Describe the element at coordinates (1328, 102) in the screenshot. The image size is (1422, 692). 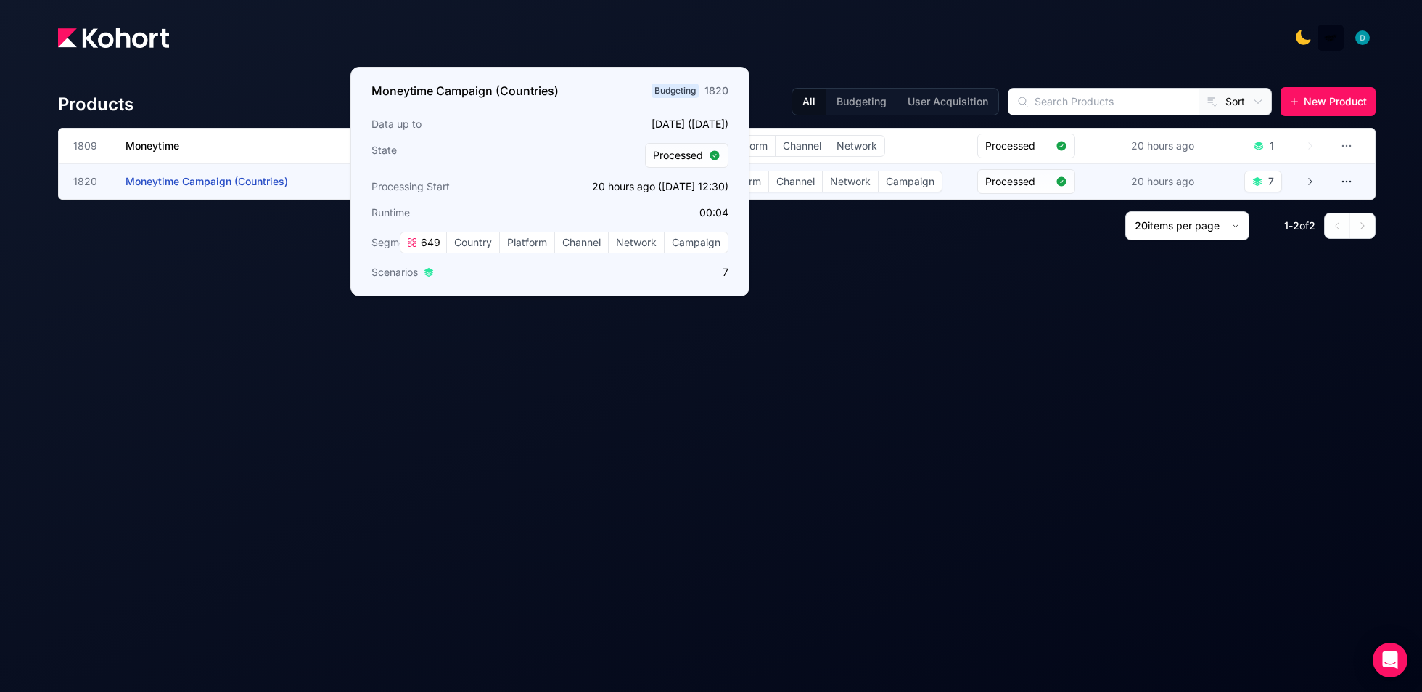
I see `button: New Product` at that location.